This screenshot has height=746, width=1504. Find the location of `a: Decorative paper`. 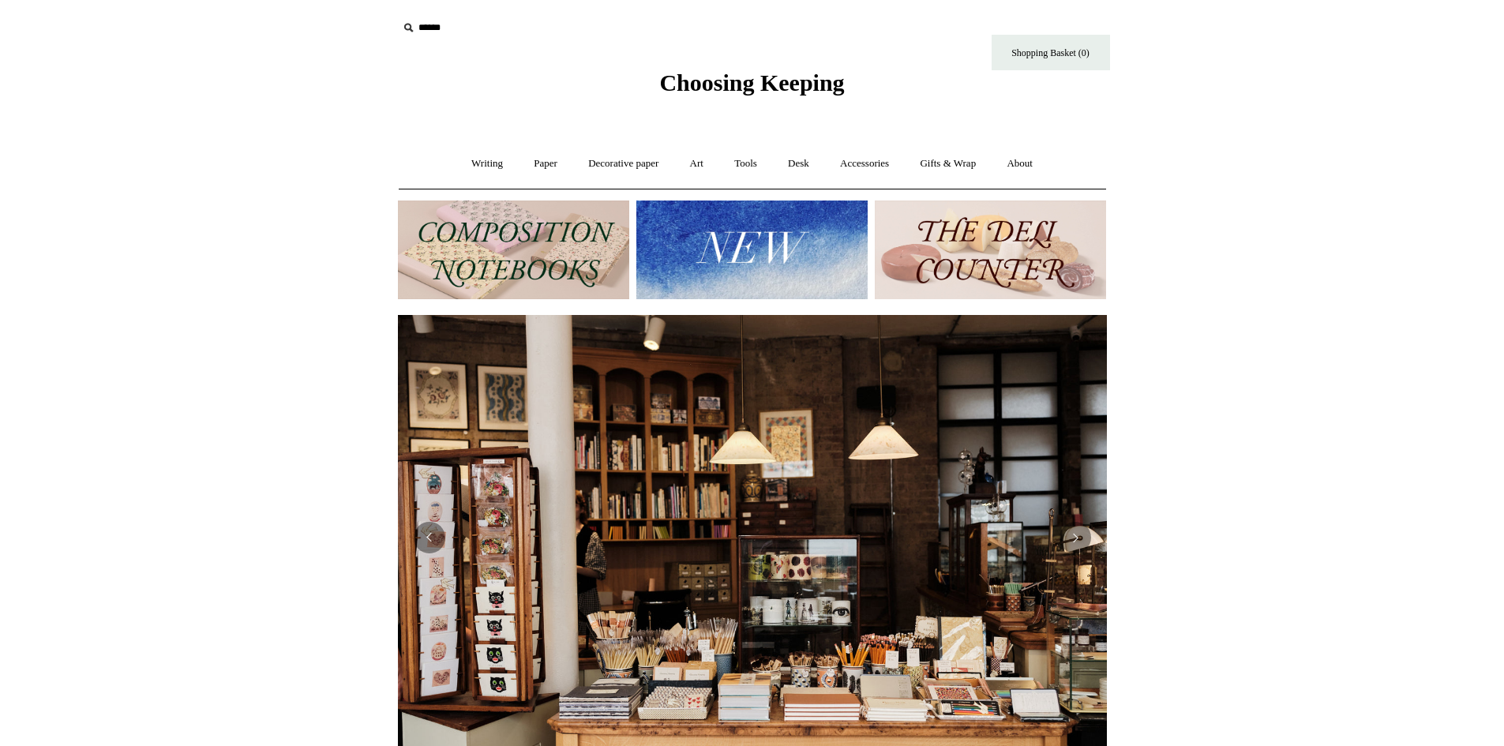

a: Decorative paper is located at coordinates (623, 163).